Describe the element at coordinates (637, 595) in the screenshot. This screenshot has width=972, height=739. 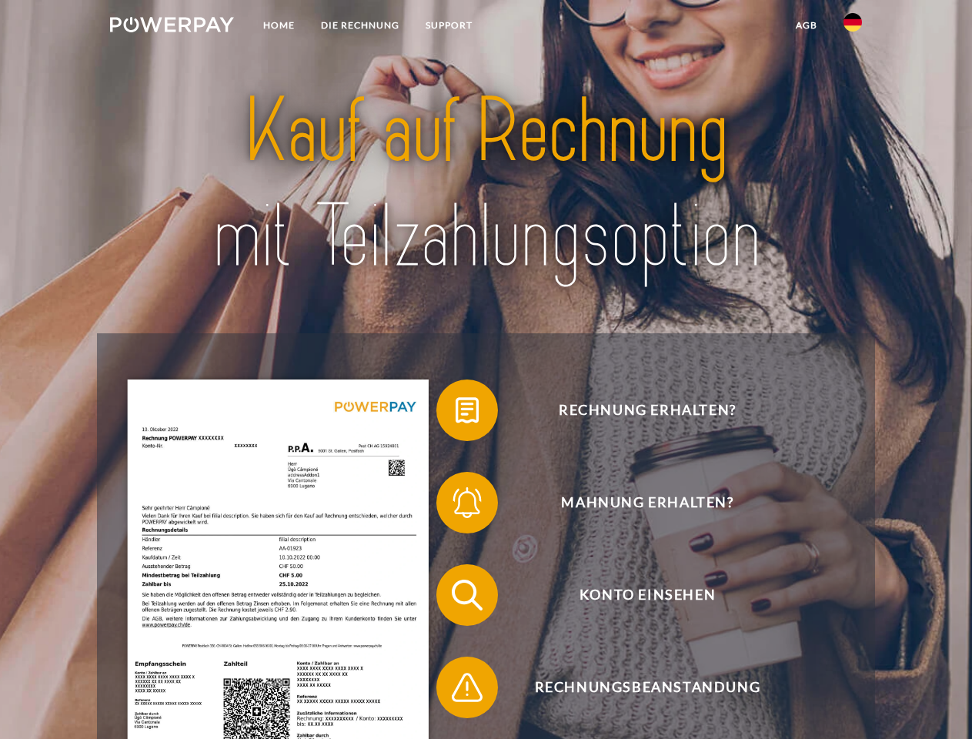
I see `a: Konto einsehen` at that location.